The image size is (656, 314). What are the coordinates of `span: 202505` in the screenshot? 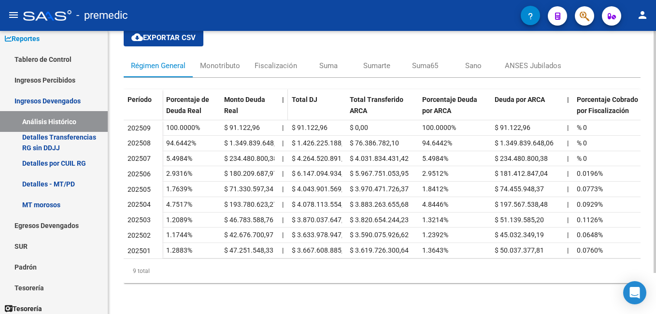 It's located at (139, 189).